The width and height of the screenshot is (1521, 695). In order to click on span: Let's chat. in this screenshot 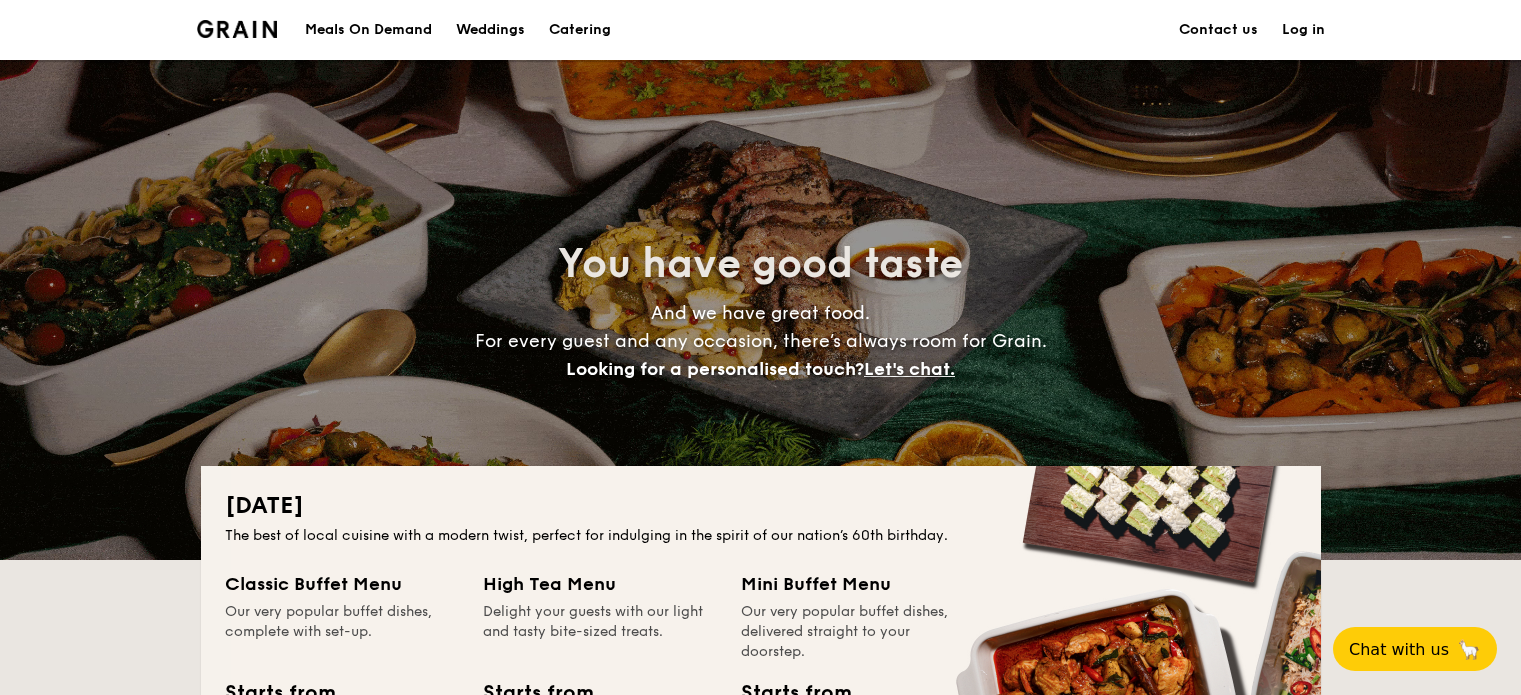, I will do `click(909, 369)`.